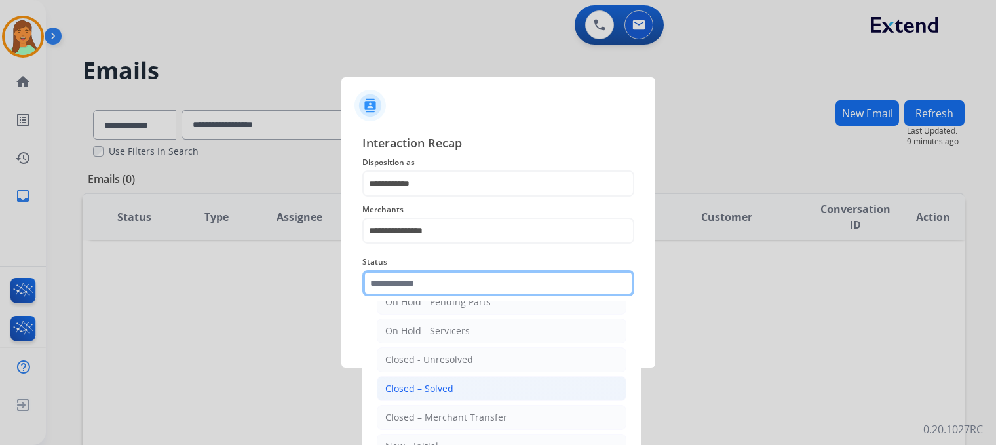 Image resolution: width=996 pixels, height=445 pixels. Describe the element at coordinates (498, 262) in the screenshot. I see `span: Status` at that location.